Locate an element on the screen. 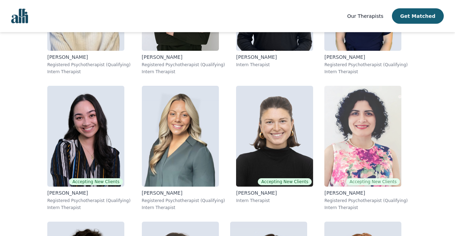 This screenshot has width=455, height=236. span: Our Therapists is located at coordinates (365, 16).